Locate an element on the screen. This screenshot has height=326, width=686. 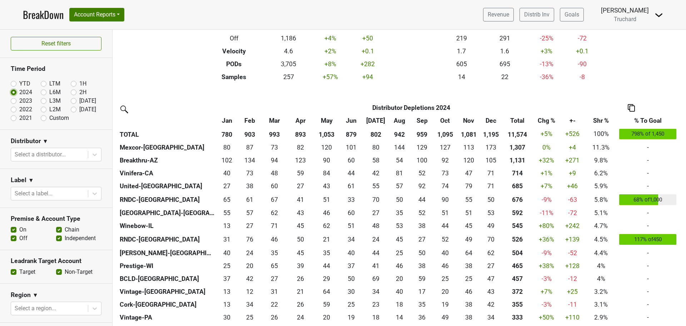
label: On is located at coordinates (23, 229).